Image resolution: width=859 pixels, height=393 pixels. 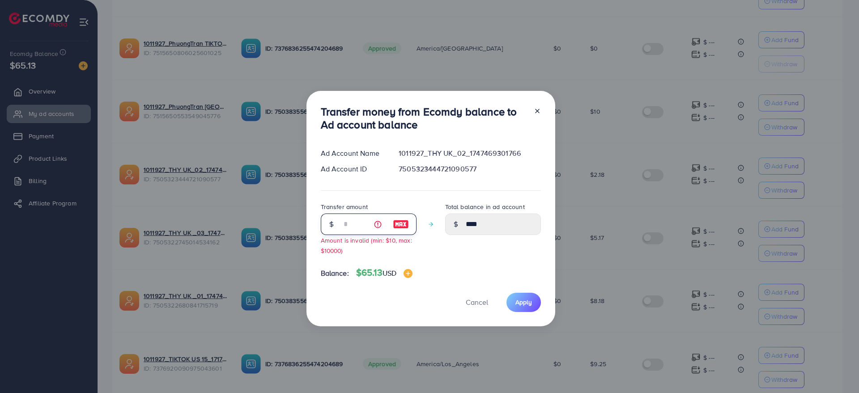 What do you see at coordinates (485, 207) in the screenshot?
I see `label: Total balance in ad account` at bounding box center [485, 207].